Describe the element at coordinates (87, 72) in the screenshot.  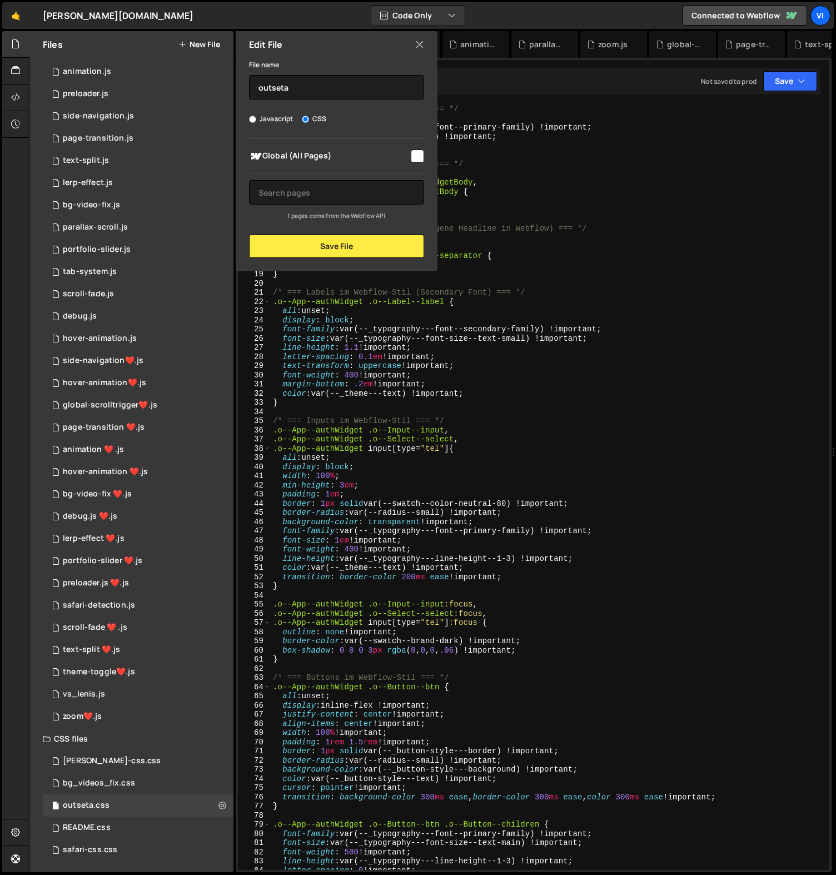
I see `div: animation.js` at that location.